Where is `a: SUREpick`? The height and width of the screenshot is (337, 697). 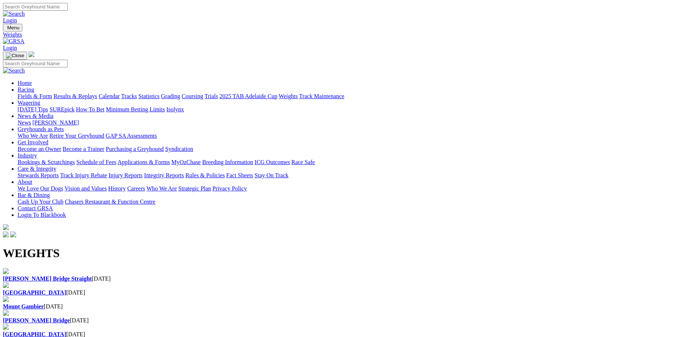
a: SUREpick is located at coordinates (62, 109).